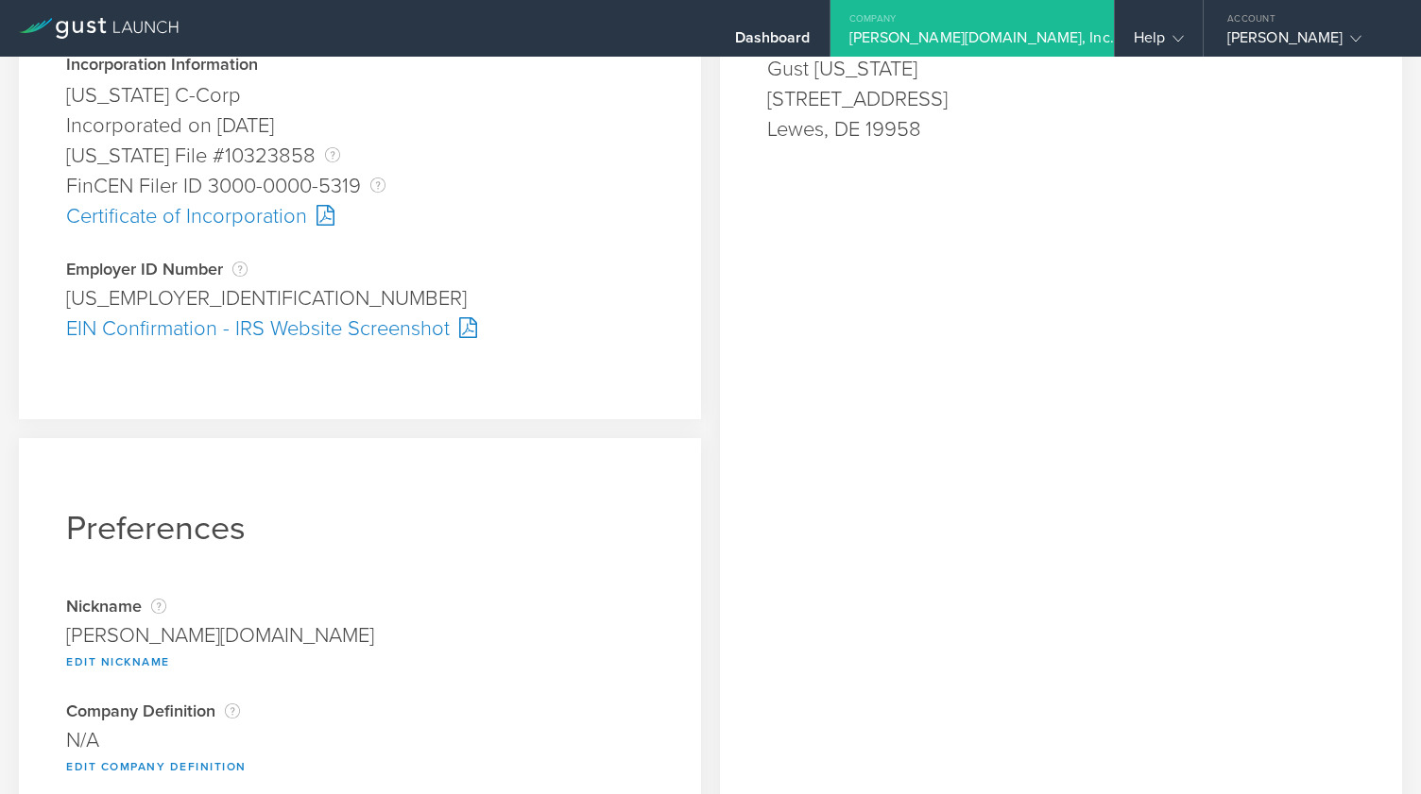  Describe the element at coordinates (360, 186) in the screenshot. I see `div: FinCEN Filer ID 3000-0000-5319` at that location.